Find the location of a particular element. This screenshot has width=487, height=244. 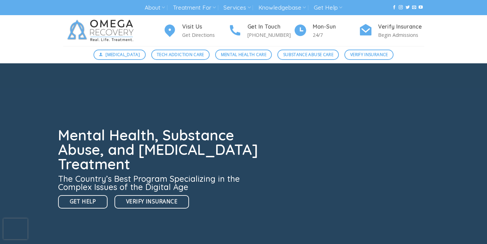

a: Follow on Facebook is located at coordinates (394, 8).